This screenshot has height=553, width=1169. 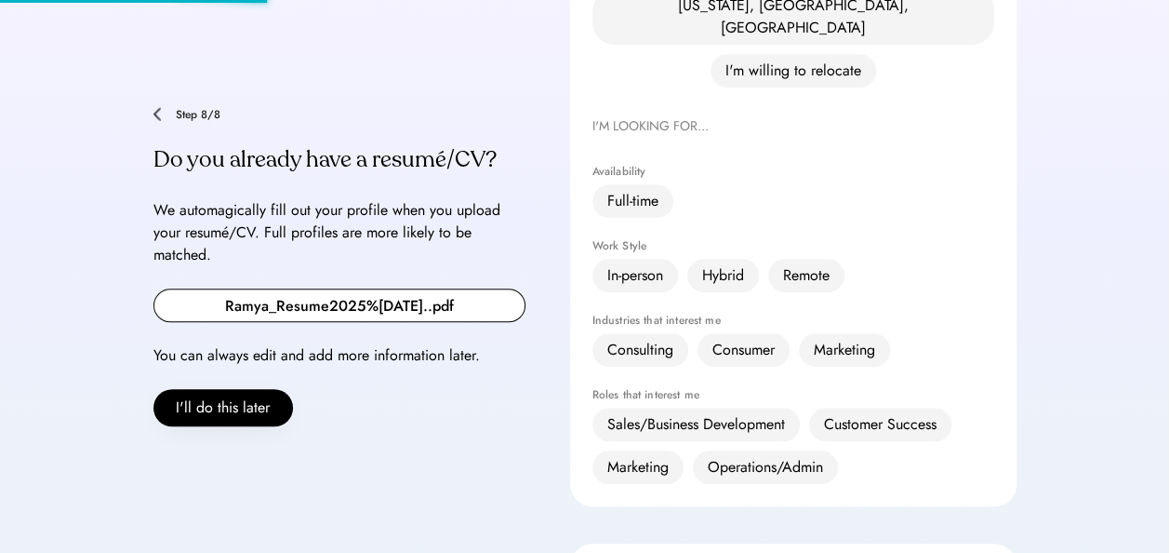 What do you see at coordinates (157, 113) in the screenshot?
I see `img: chevron-left.png` at bounding box center [157, 113].